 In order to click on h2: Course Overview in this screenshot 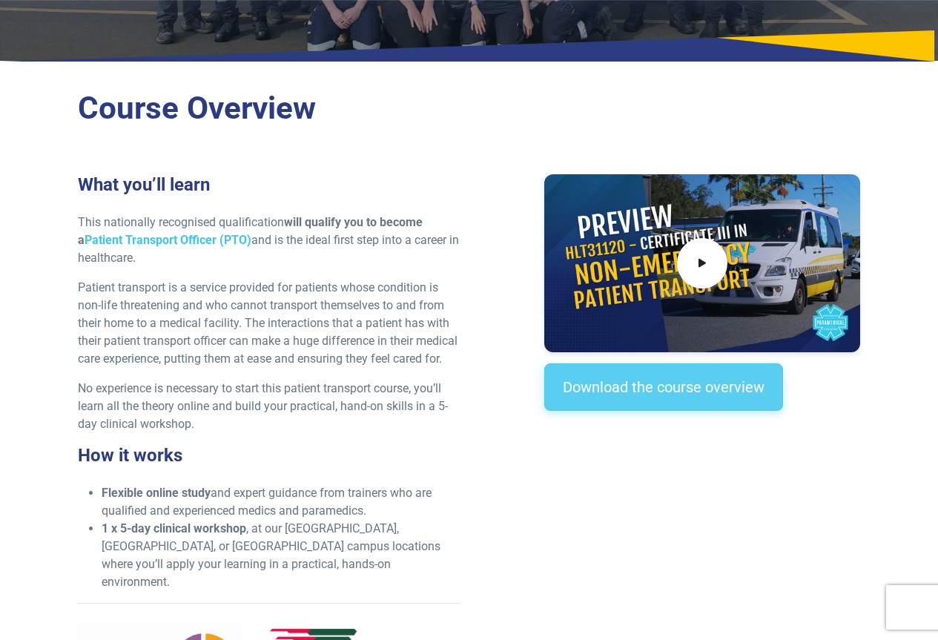, I will do `click(469, 108)`.